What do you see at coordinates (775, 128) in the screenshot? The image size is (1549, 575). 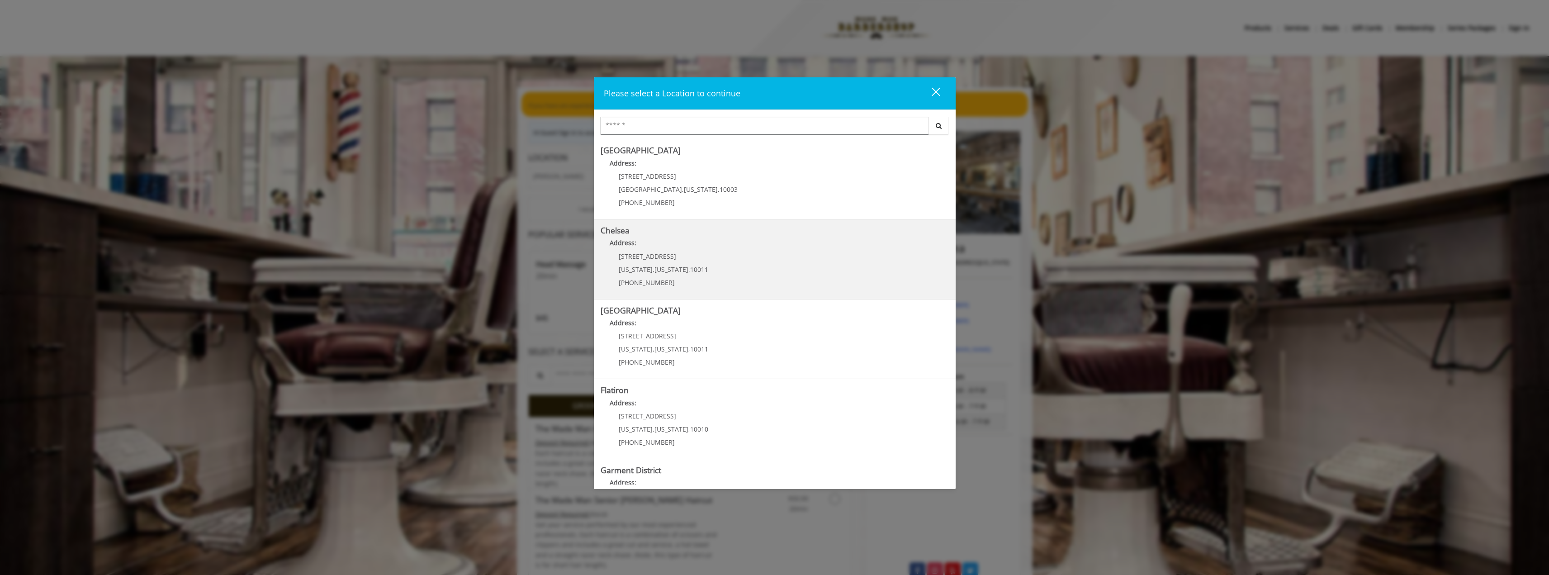 I see `div: Center Select` at bounding box center [775, 128].